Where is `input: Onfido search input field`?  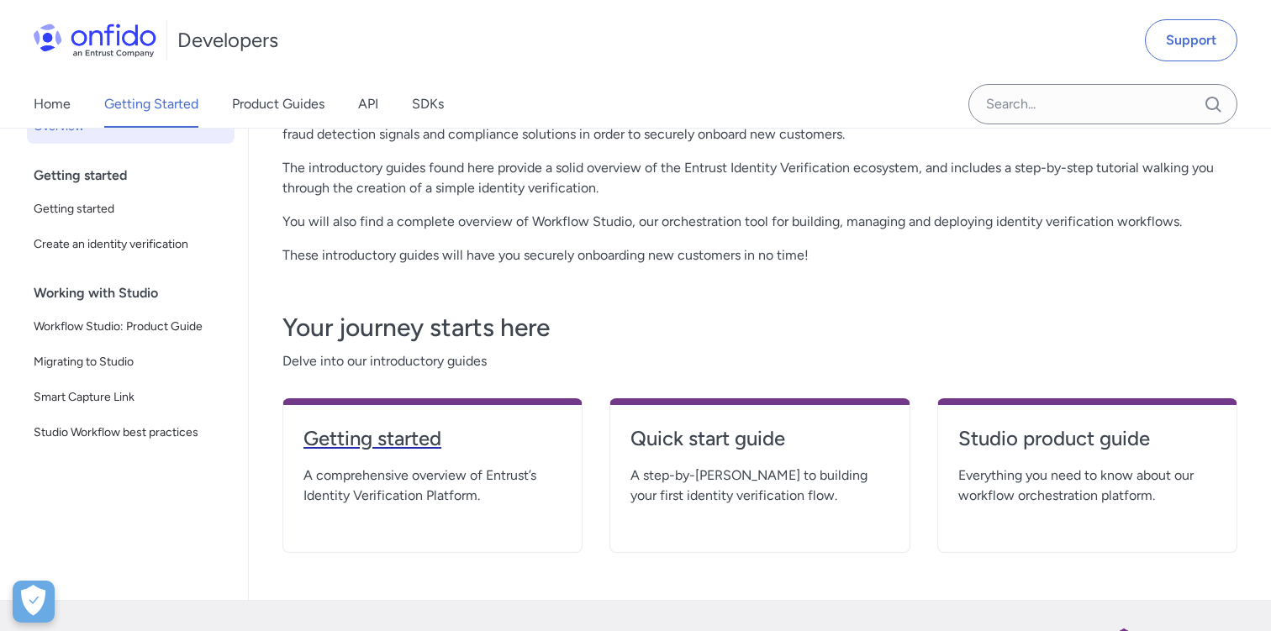 input: Onfido search input field is located at coordinates (1103, 104).